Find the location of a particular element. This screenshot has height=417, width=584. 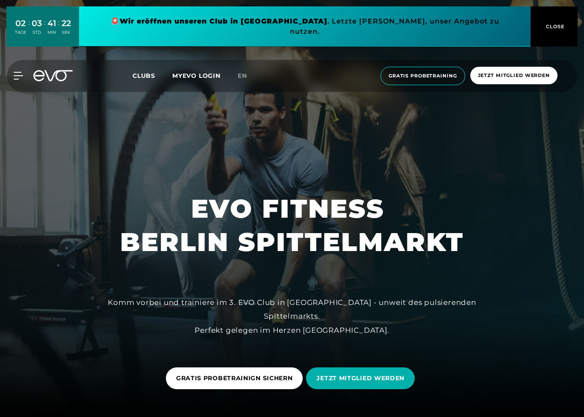

span: GRATIS PROBETRAINIGN SICHERN is located at coordinates (234, 378).